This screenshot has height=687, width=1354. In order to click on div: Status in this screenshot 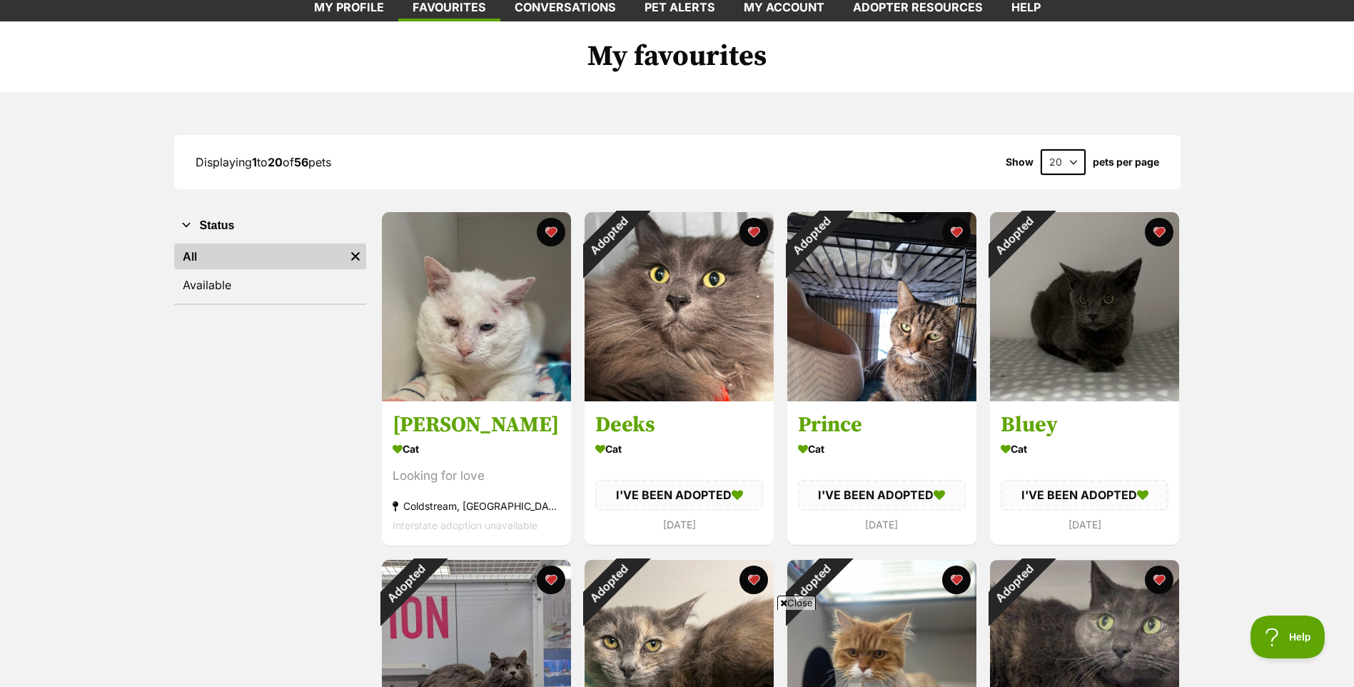, I will do `click(270, 272)`.